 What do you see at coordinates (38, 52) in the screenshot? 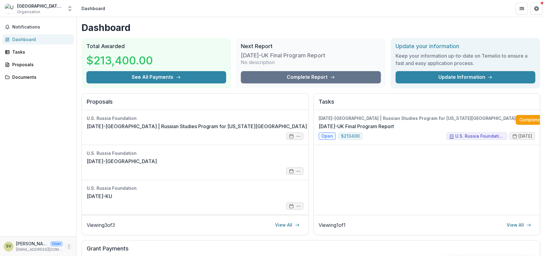
I see `a: Tasks` at bounding box center [38, 52].